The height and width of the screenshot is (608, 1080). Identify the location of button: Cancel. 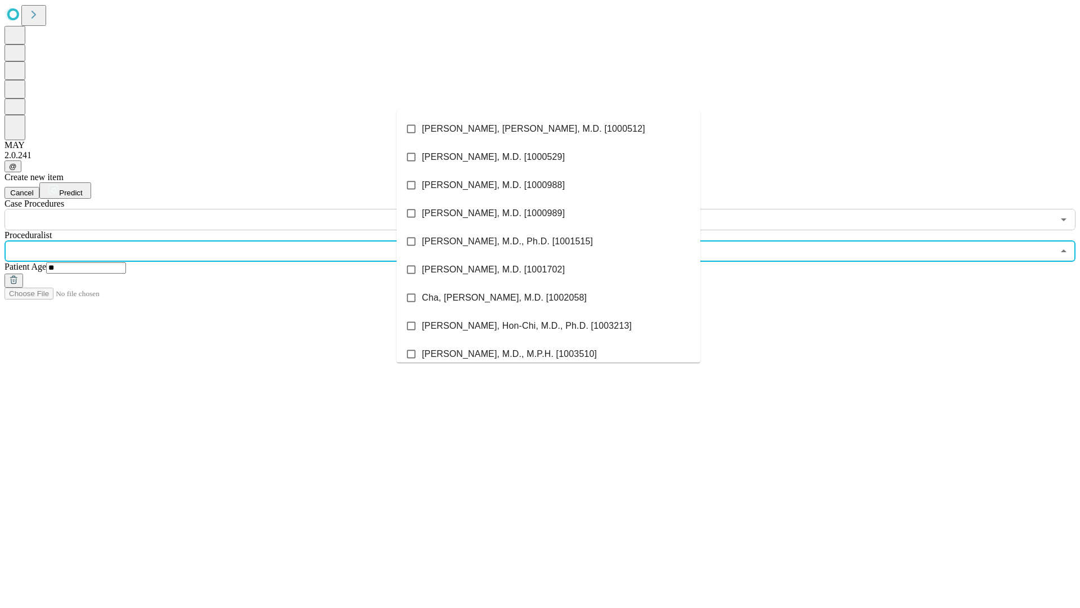
(22, 192).